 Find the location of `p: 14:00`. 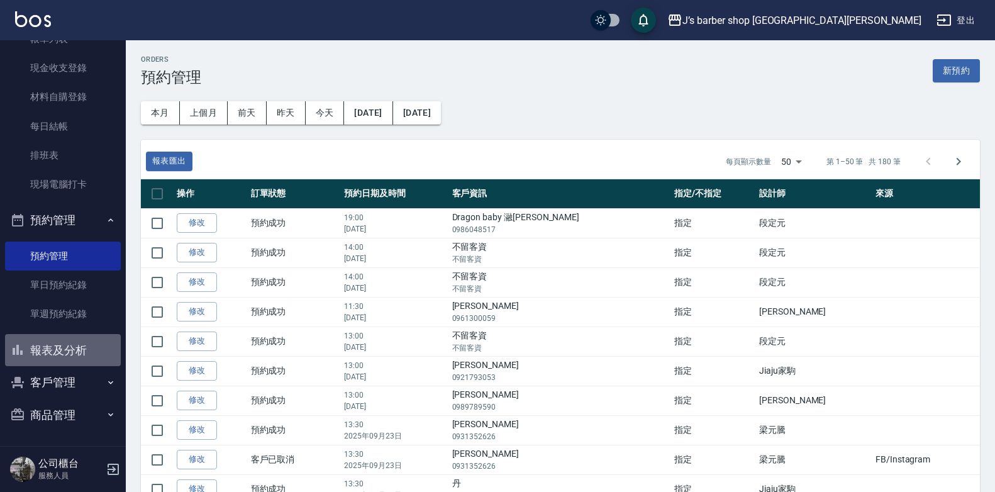

p: 14:00 is located at coordinates (394, 277).